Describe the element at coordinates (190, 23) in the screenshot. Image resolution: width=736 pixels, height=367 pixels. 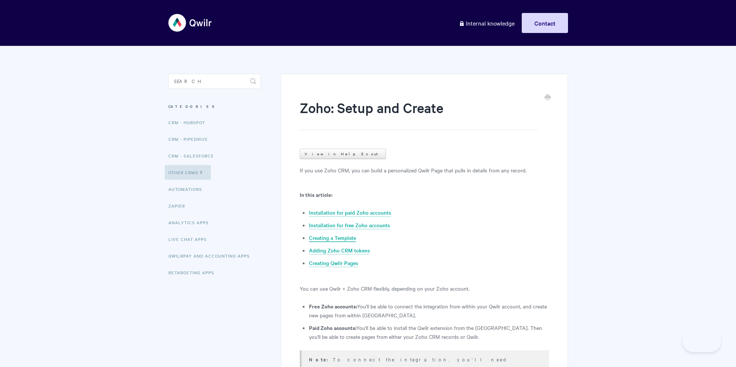
I see `img: Qwilr Help Center` at that location.